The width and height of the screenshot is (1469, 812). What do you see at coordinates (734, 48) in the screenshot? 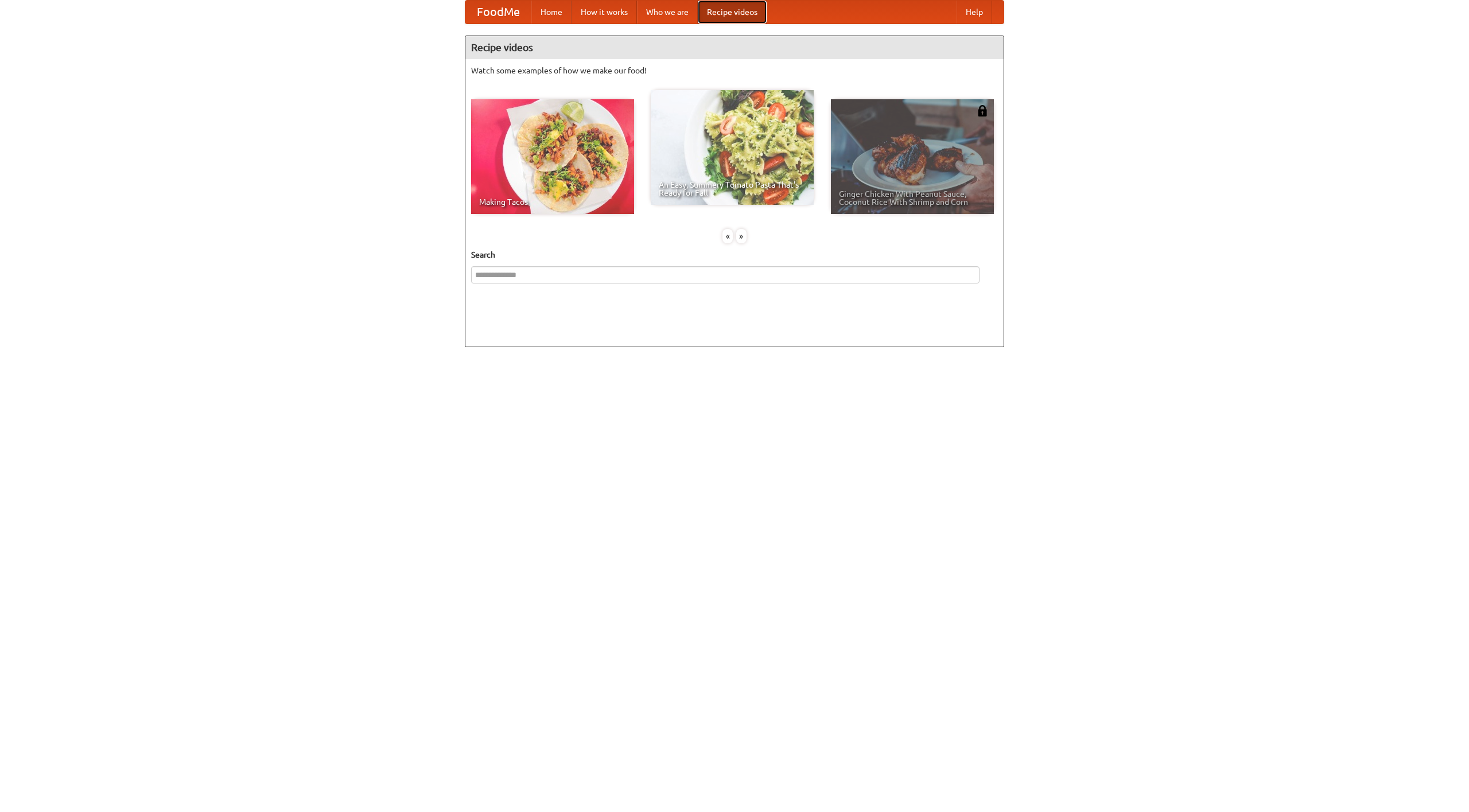
I see `h4: Recipe videos` at bounding box center [734, 48].